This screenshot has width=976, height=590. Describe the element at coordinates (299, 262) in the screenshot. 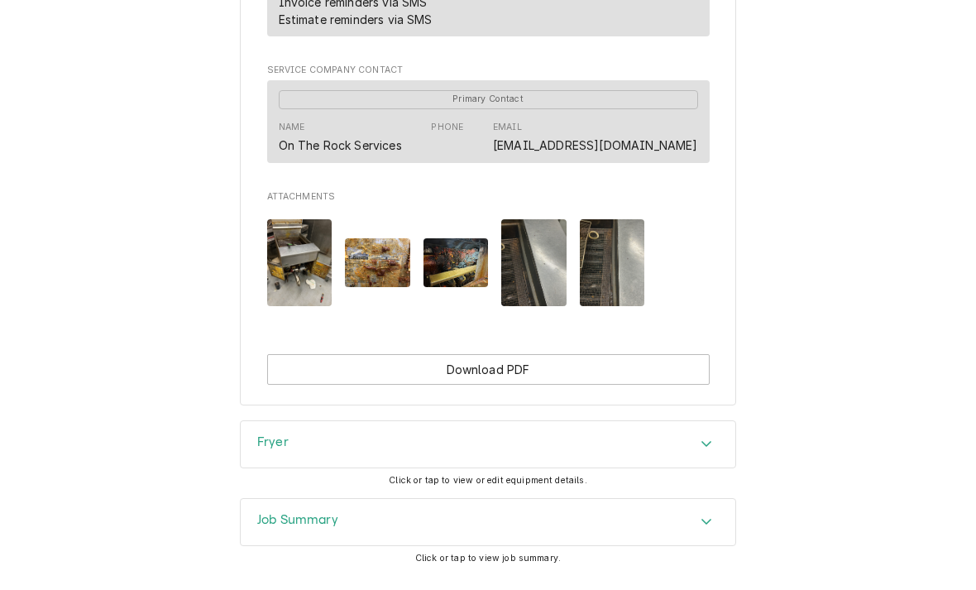

I see `img: 0XQMttmpRLmExleRHGhn` at that location.